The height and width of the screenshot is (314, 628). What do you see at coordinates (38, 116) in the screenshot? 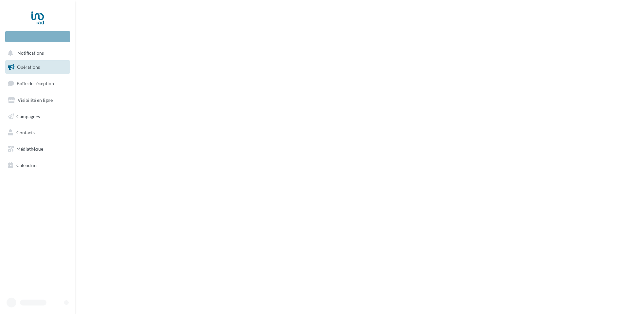
I see `a: Campagnes` at bounding box center [38, 116].